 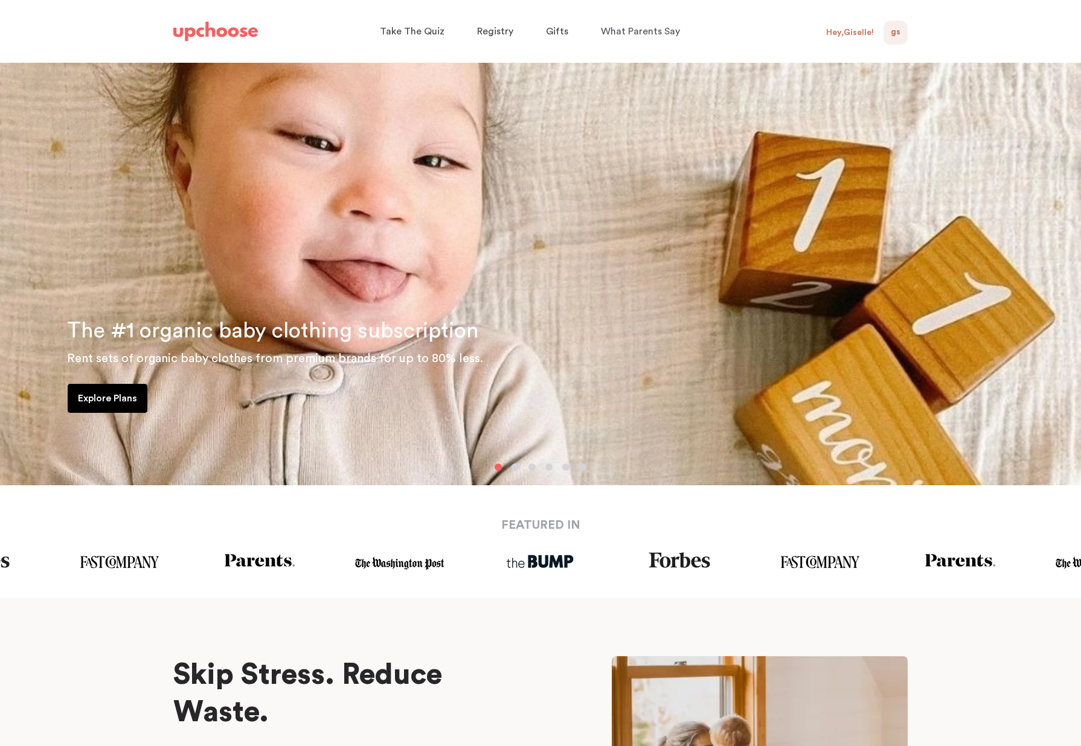 I want to click on span: What Parents Say, so click(x=640, y=31).